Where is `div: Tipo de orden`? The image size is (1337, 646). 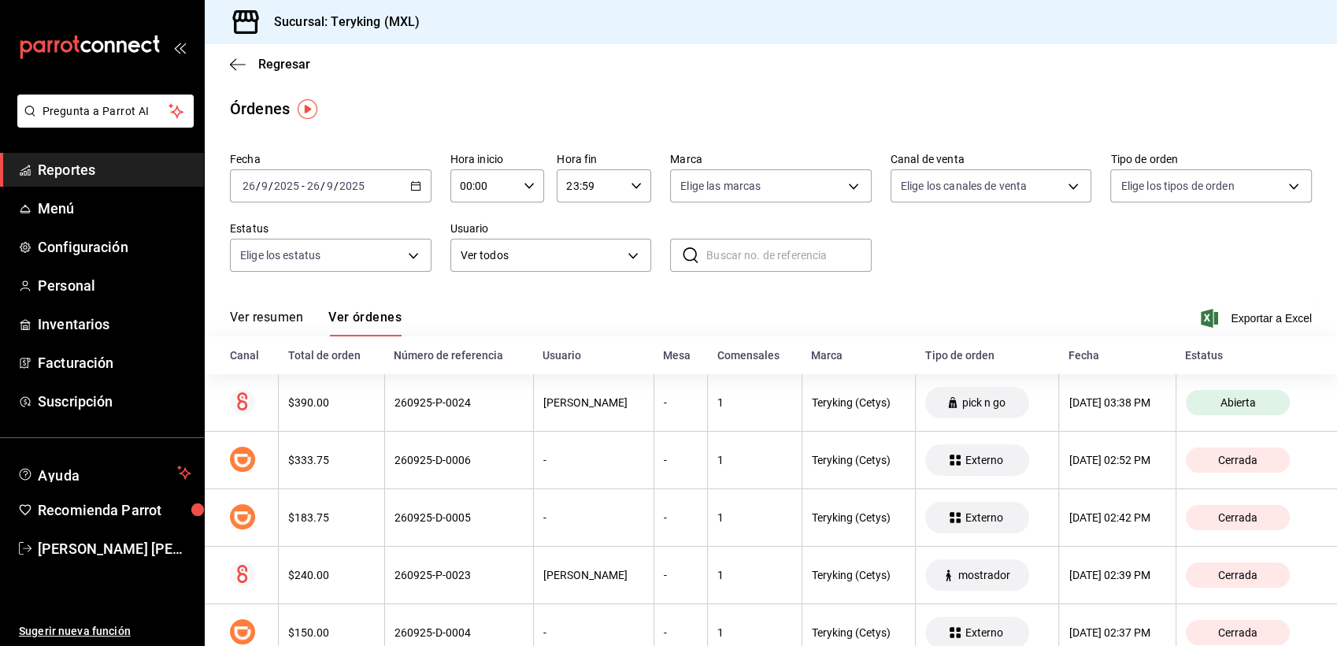
div: Tipo de orden is located at coordinates (987, 355).